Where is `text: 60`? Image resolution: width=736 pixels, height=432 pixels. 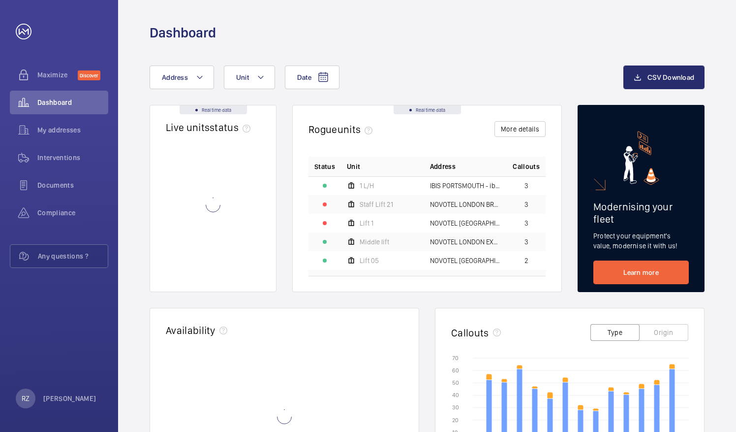 text: 60 is located at coordinates (456, 370).